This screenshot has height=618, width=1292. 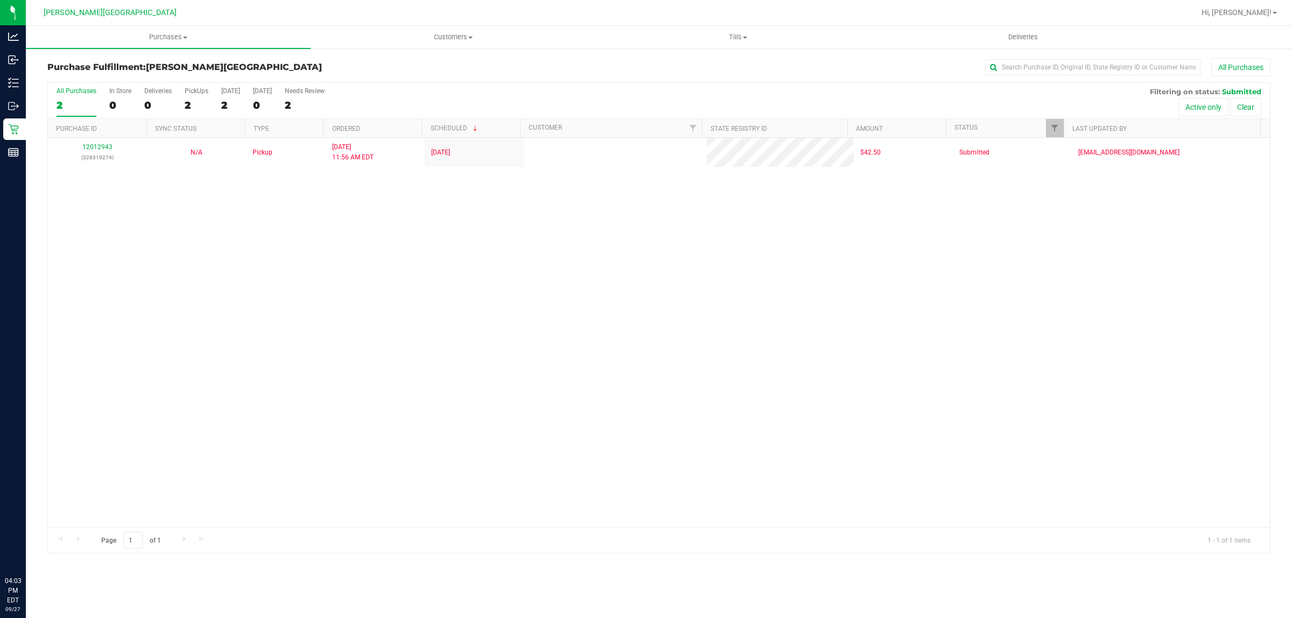 I want to click on a: Amount, so click(x=869, y=129).